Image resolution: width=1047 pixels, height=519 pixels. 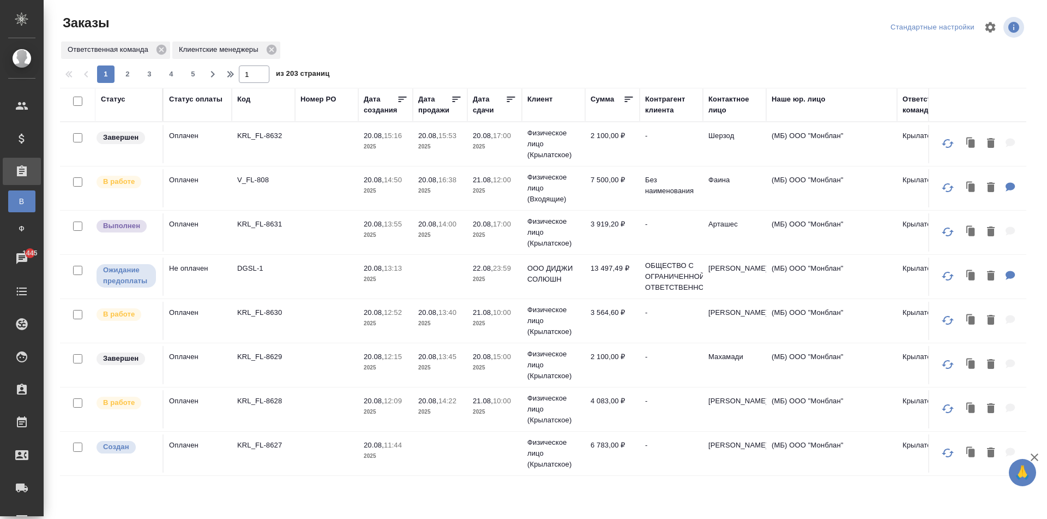 What do you see at coordinates (318, 99) in the screenshot?
I see `div: Номер PO` at bounding box center [318, 99].